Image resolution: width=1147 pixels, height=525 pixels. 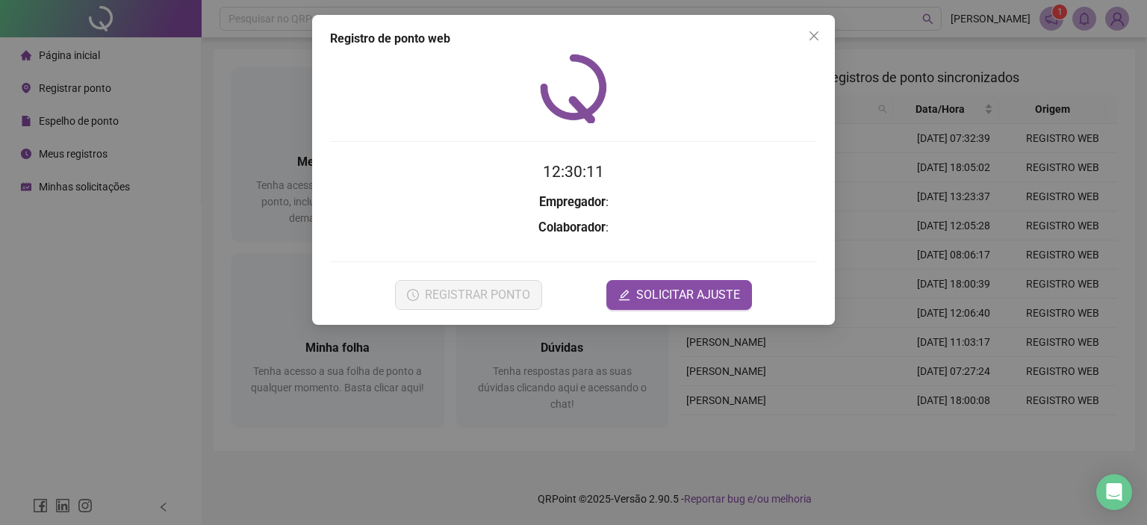 I want to click on strong: Colaborador, so click(x=572, y=227).